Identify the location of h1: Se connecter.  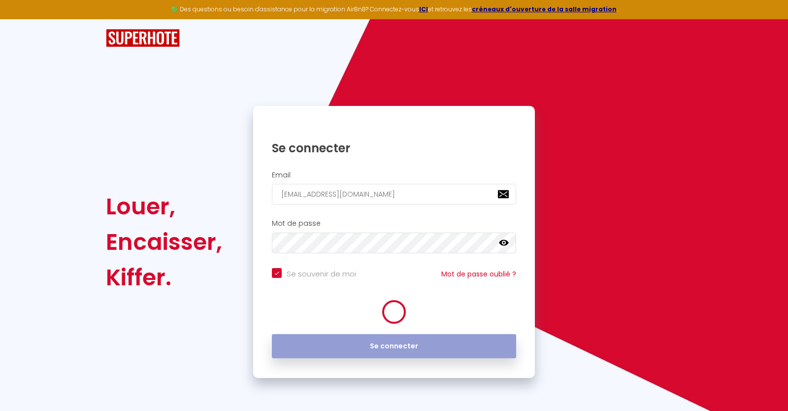
(394, 148).